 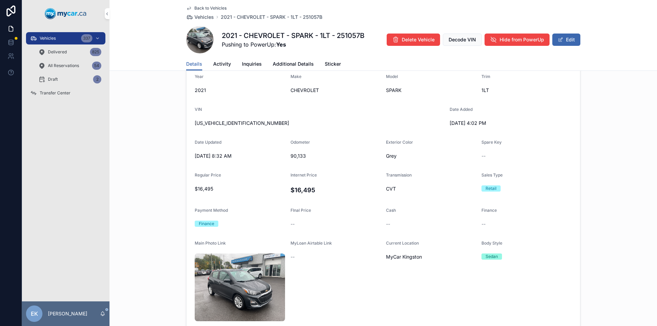 I want to click on div: Sedan, so click(x=492, y=257).